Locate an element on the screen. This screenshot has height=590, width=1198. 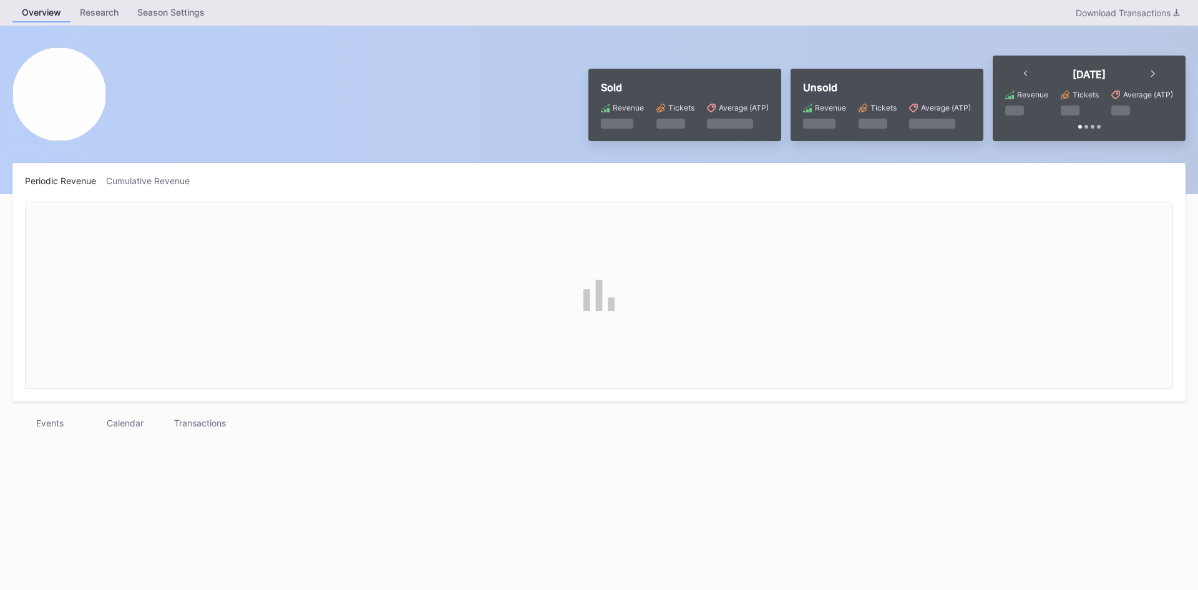
div: Research is located at coordinates (99, 12).